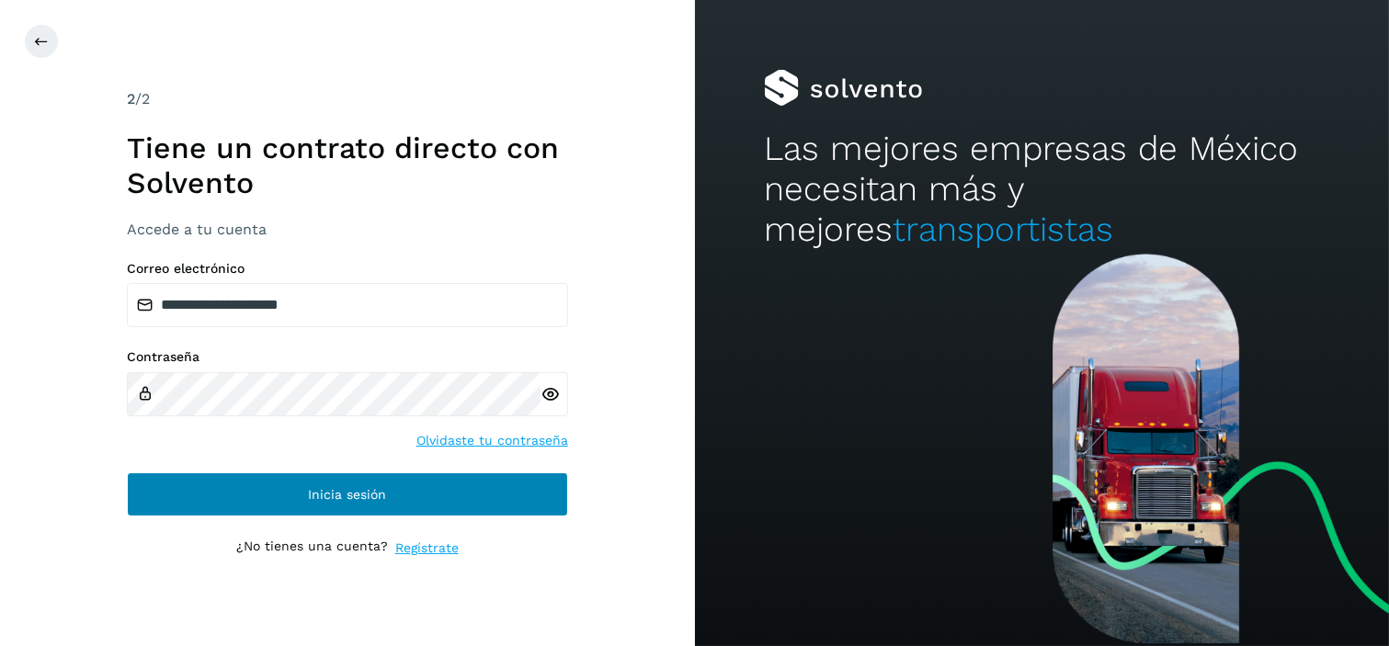  What do you see at coordinates (312, 548) in the screenshot?
I see `p: ¿No tienes una cuenta?` at bounding box center [312, 548].